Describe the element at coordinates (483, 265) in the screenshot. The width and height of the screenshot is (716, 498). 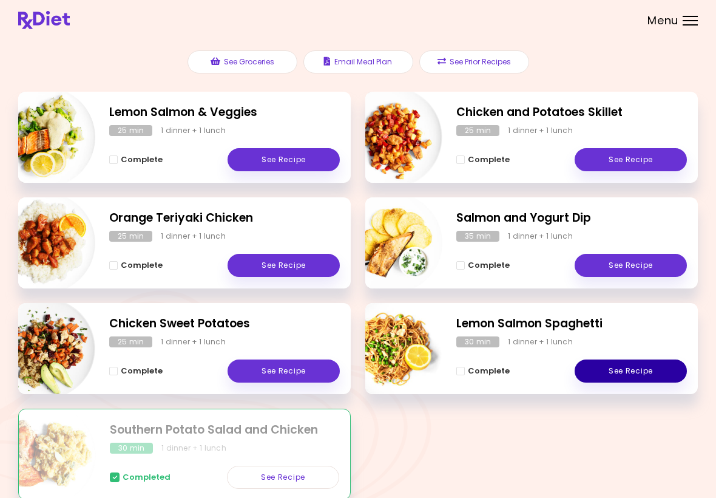
I see `button: Complete - Salmon and Yogurt Dip` at that location.